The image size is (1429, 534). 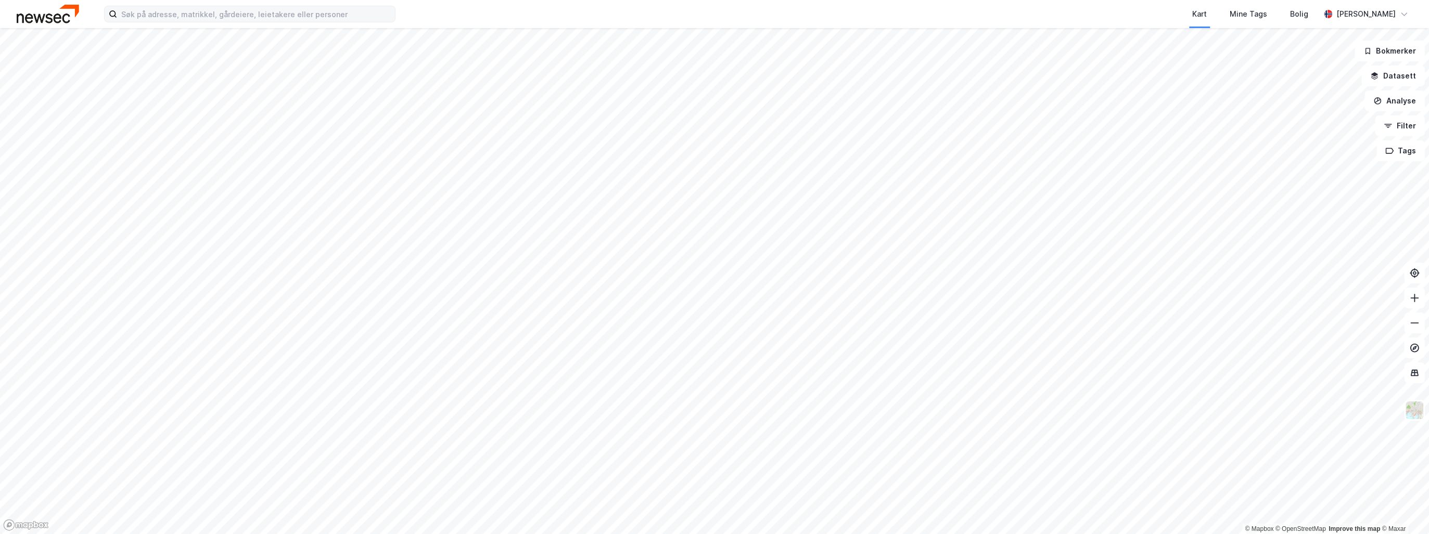 I want to click on div: Kart, so click(x=1200, y=14).